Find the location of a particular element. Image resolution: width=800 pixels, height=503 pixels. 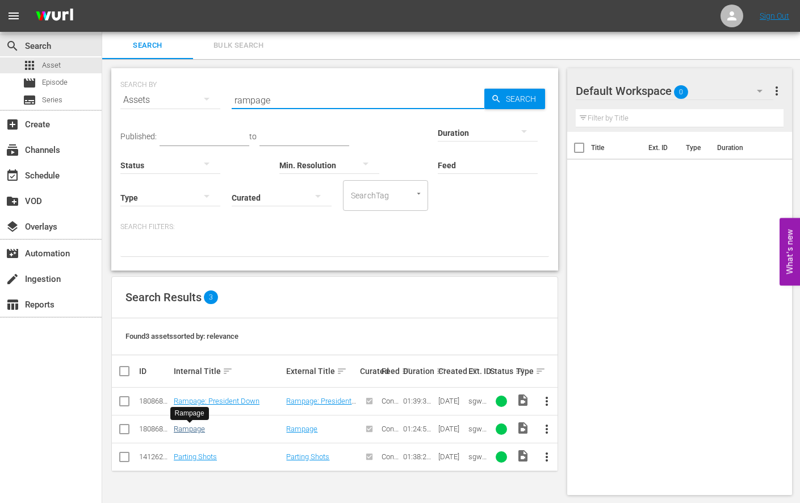

div: Curated is located at coordinates (369, 371).